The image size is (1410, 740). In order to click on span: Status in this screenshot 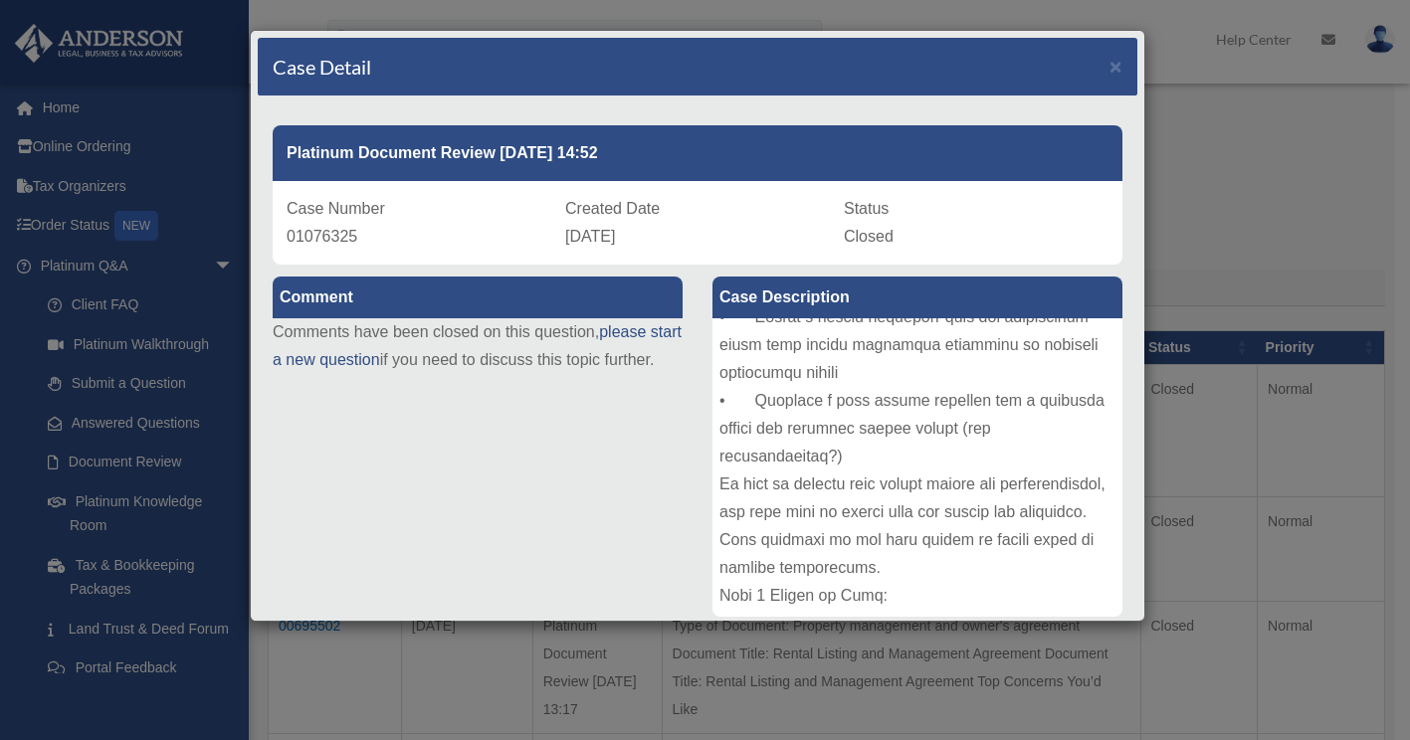, I will do `click(866, 208)`.